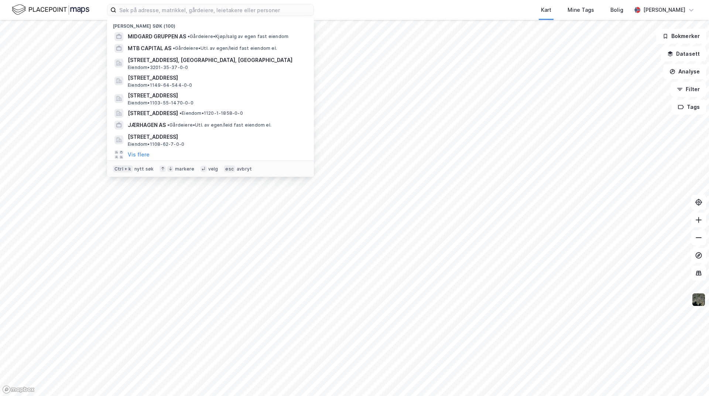 This screenshot has height=396, width=709. What do you see at coordinates (150, 48) in the screenshot?
I see `span: MTB CAPITAL AS` at bounding box center [150, 48].